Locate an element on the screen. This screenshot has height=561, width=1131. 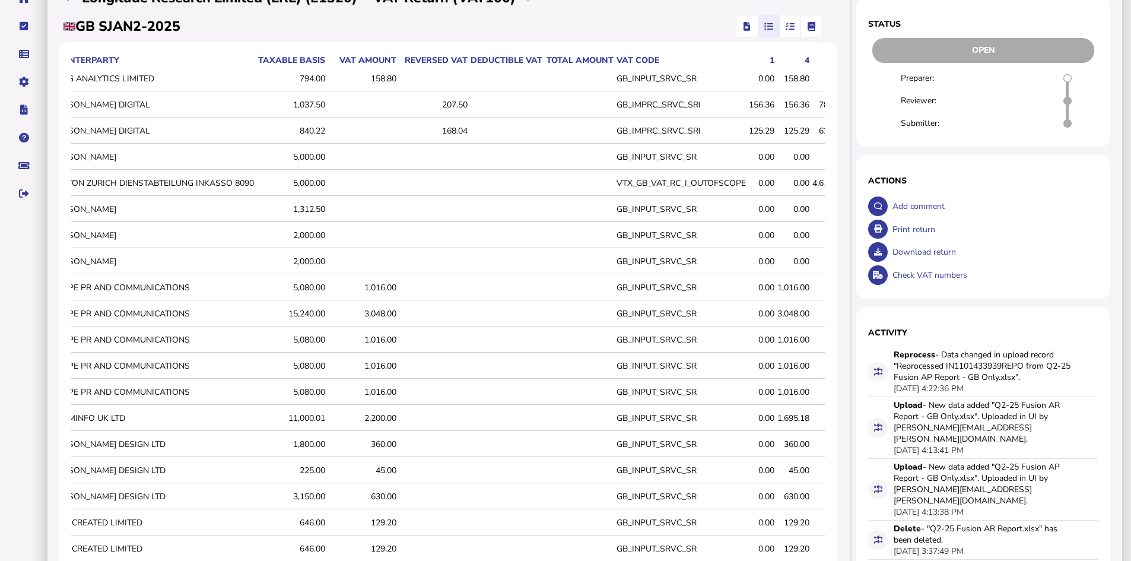
div: Open is located at coordinates (983, 50).